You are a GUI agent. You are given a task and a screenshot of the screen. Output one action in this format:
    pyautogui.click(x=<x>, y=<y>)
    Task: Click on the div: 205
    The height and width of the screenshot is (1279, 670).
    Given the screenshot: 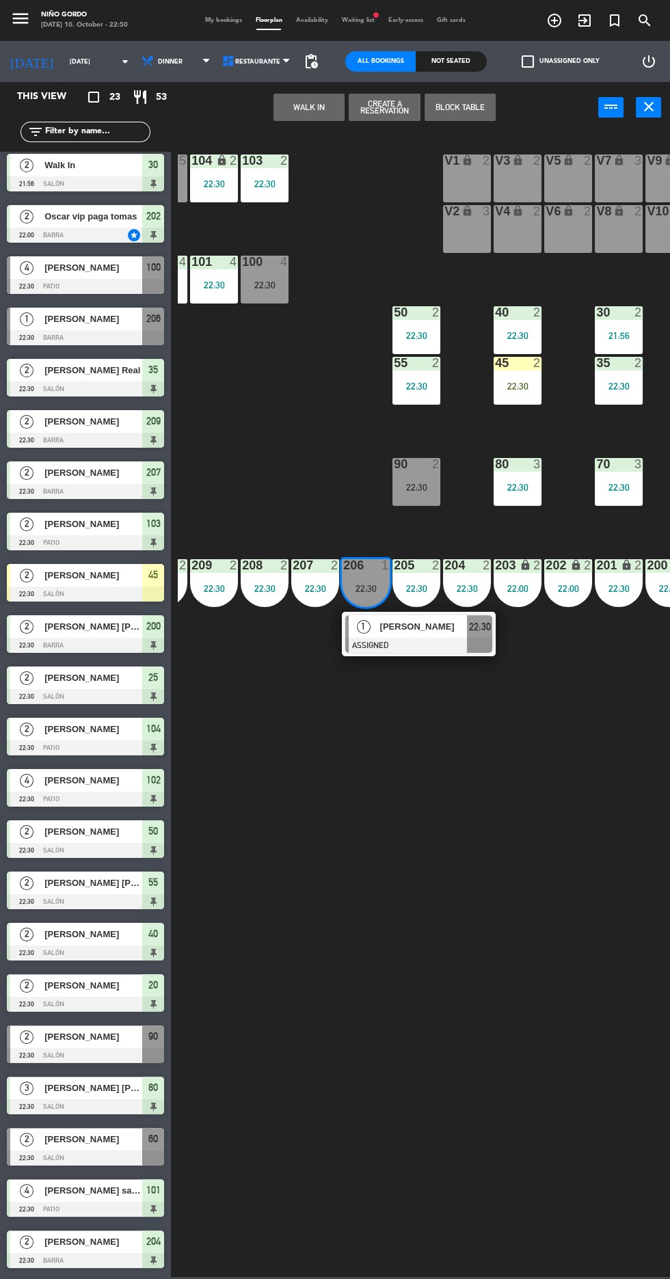 What is the action you would take?
    pyautogui.click(x=394, y=565)
    